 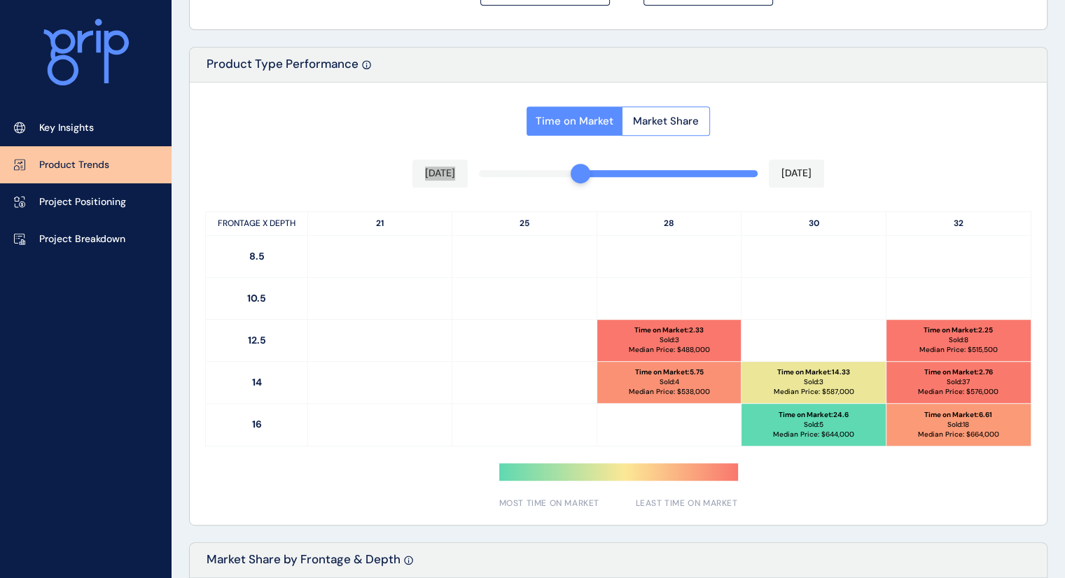 What do you see at coordinates (958, 340) in the screenshot?
I see `p: Sold: 8` at bounding box center [958, 340].